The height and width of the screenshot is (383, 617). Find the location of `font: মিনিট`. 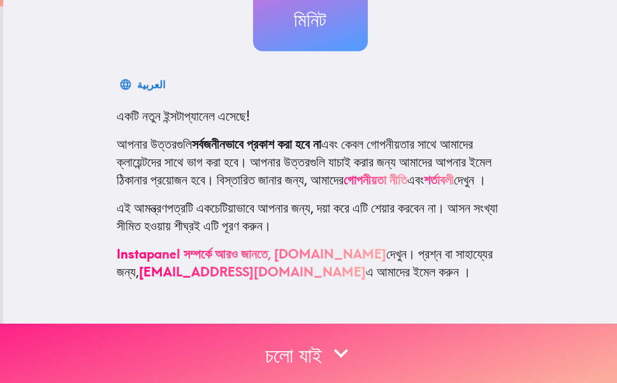

font: মিনিট is located at coordinates (310, 20).